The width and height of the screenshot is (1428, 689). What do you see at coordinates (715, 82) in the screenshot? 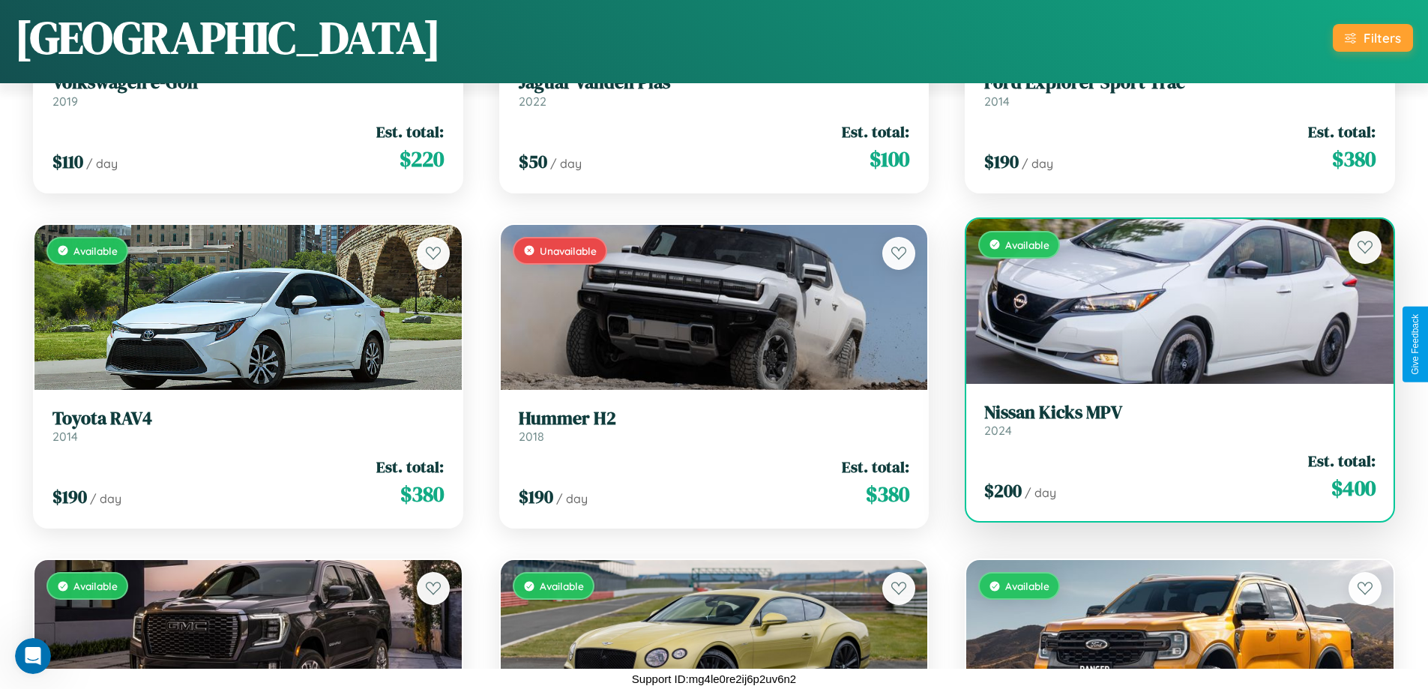
I see `h3: Jaguar Vanden Plas` at bounding box center [715, 82].